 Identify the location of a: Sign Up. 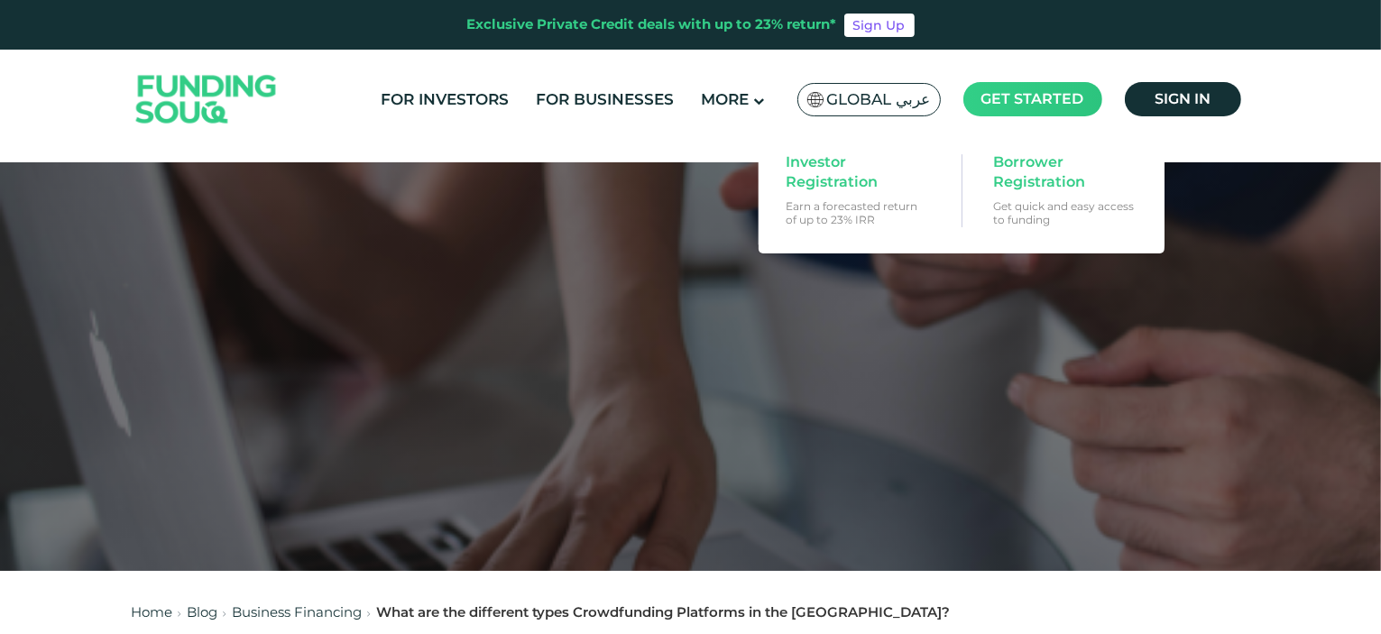
(880, 25).